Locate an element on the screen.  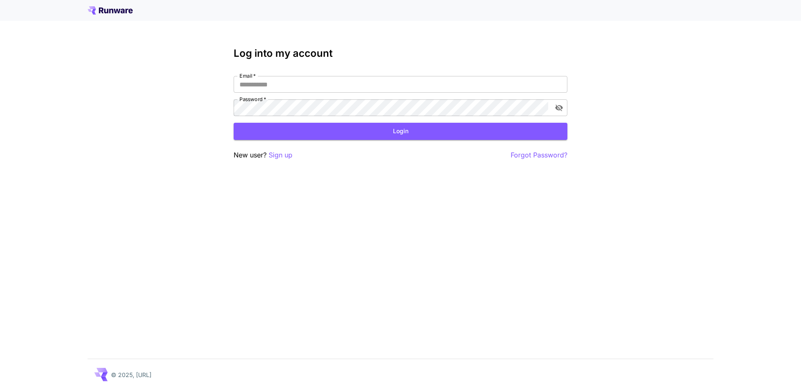
label: Password is located at coordinates (253, 99).